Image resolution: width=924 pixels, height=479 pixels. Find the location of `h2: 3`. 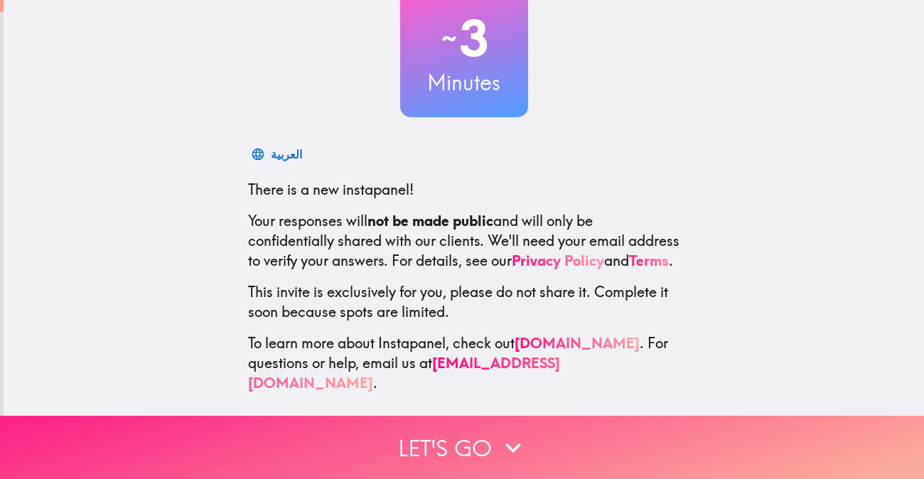

h2: 3 is located at coordinates (464, 38).